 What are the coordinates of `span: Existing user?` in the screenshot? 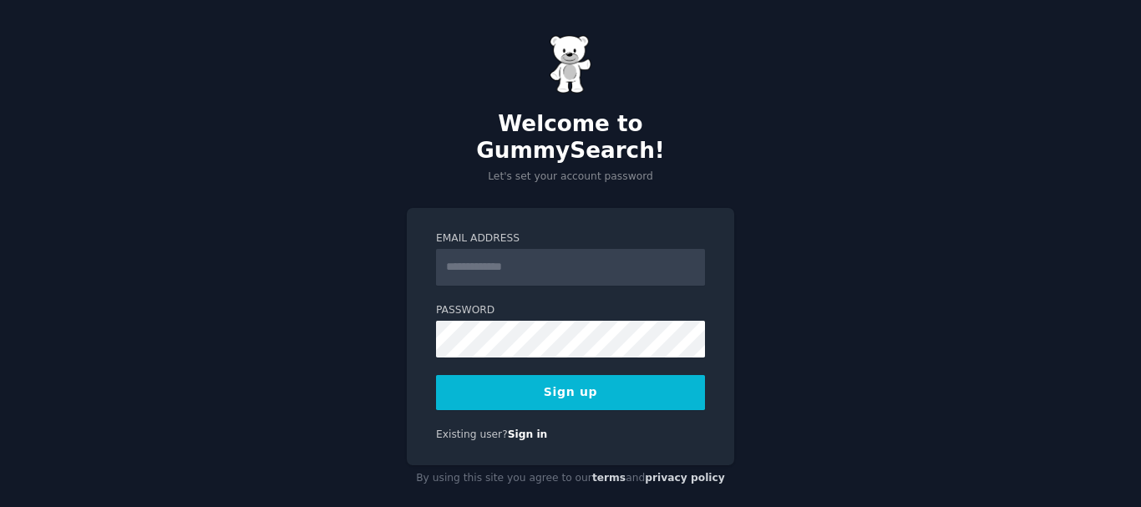 It's located at (472, 434).